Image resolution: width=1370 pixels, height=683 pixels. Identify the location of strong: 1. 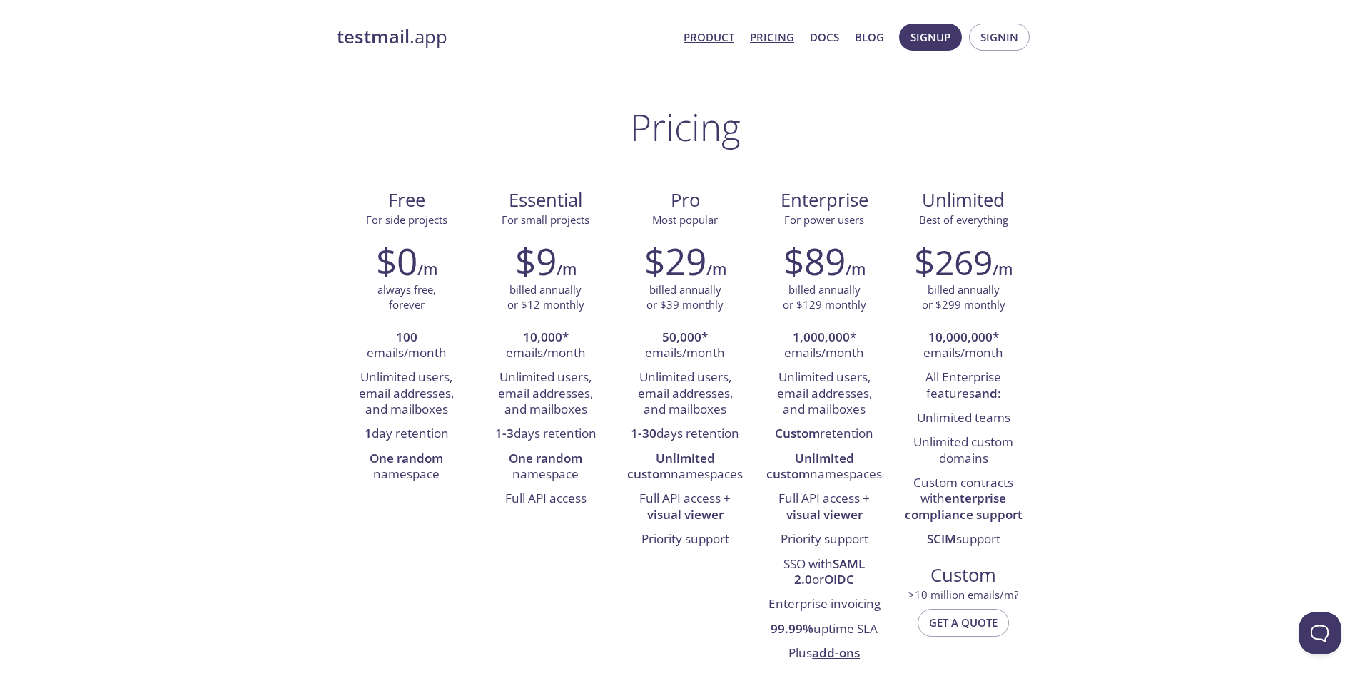
(368, 433).